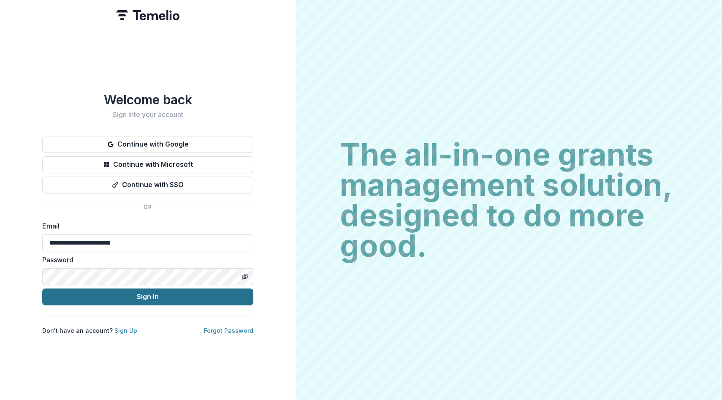  I want to click on p: Don't have an account?, so click(89, 330).